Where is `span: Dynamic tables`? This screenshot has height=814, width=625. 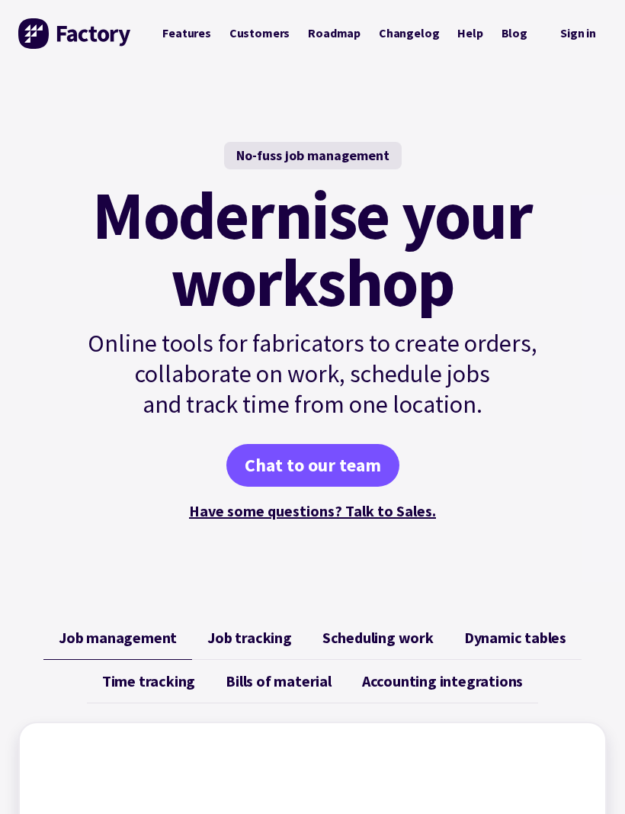
span: Dynamic tables is located at coordinates (516, 638).